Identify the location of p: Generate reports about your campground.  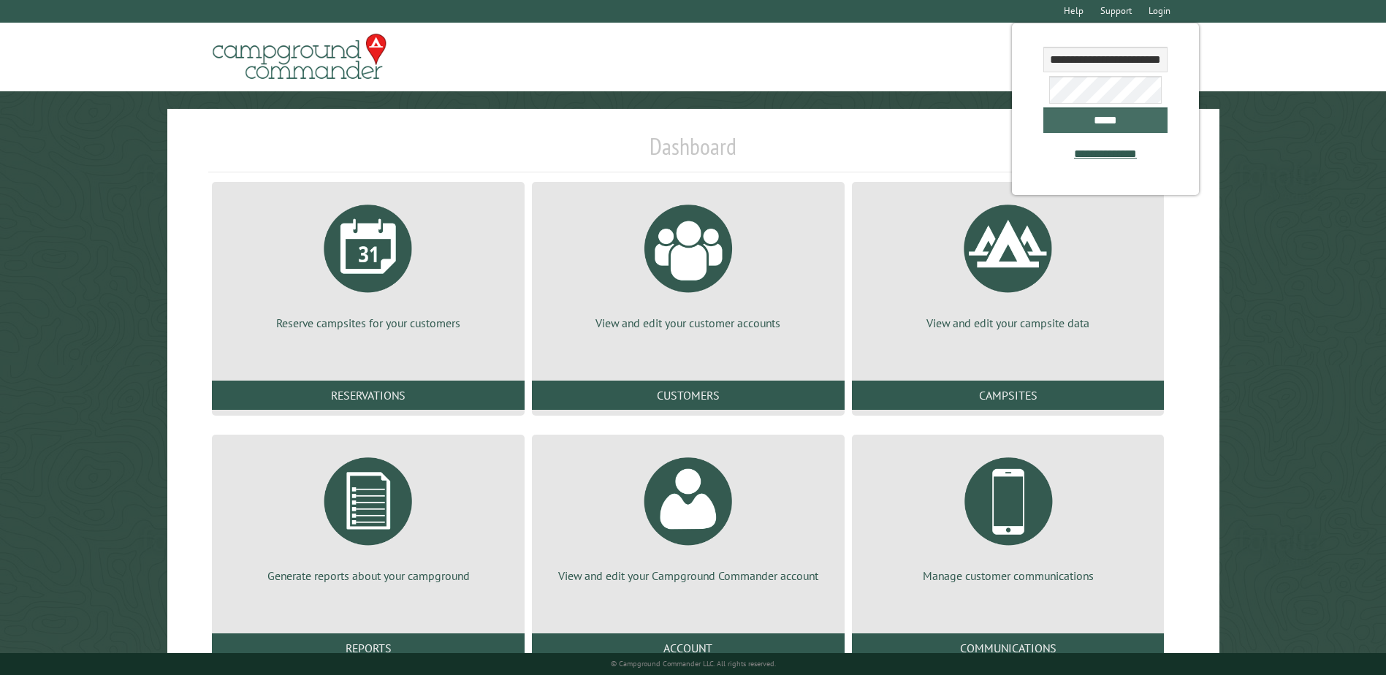
(368, 576).